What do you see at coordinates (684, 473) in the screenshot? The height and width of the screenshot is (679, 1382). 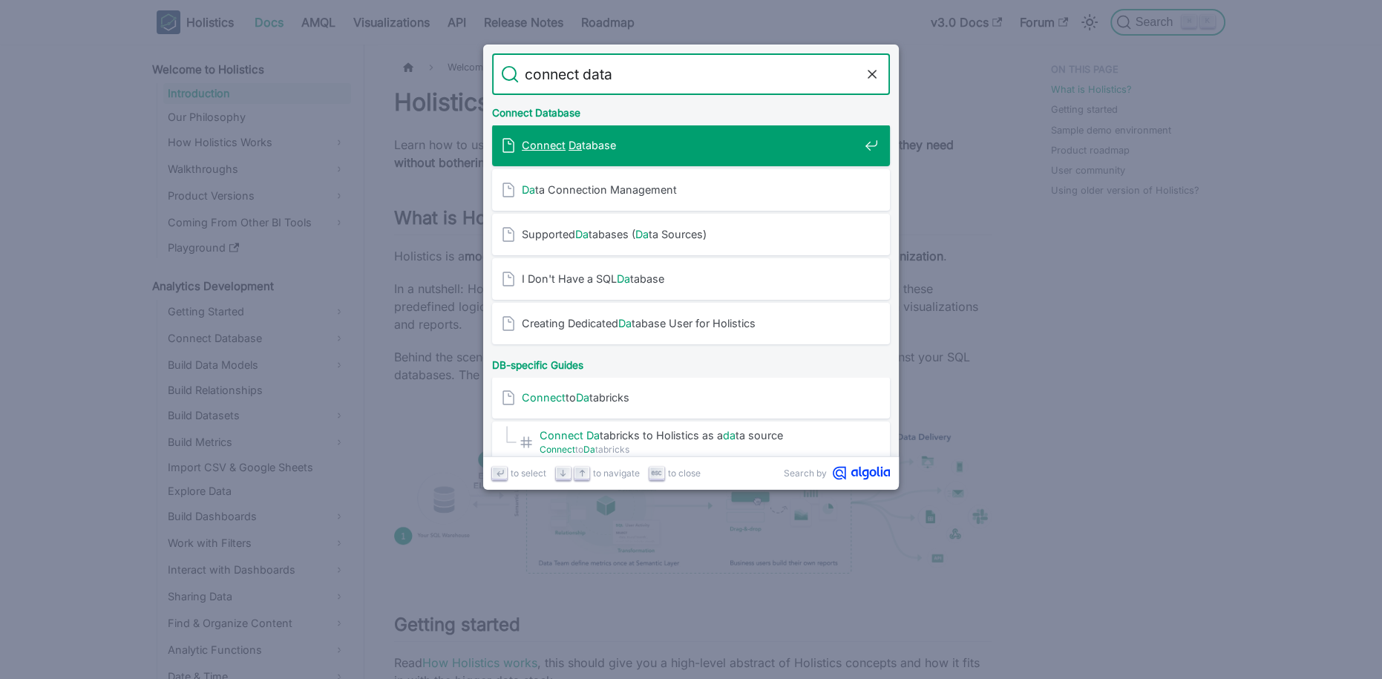 I see `span: to close` at bounding box center [684, 473].